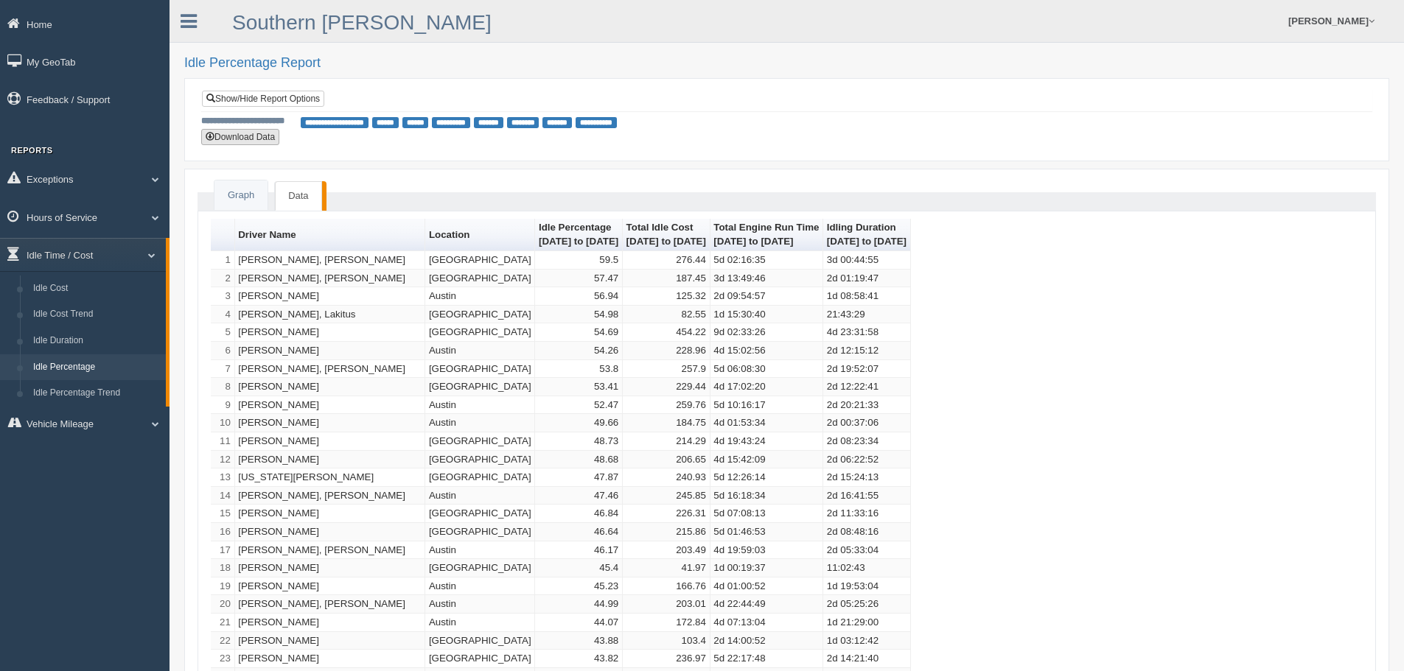  I want to click on td: 1, so click(223, 260).